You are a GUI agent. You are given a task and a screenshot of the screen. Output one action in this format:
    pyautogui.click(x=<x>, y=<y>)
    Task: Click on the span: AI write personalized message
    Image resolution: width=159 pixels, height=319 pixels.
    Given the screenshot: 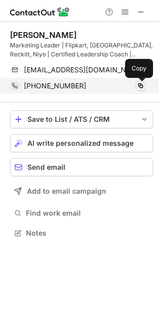 What is the action you would take?
    pyautogui.click(x=80, y=143)
    